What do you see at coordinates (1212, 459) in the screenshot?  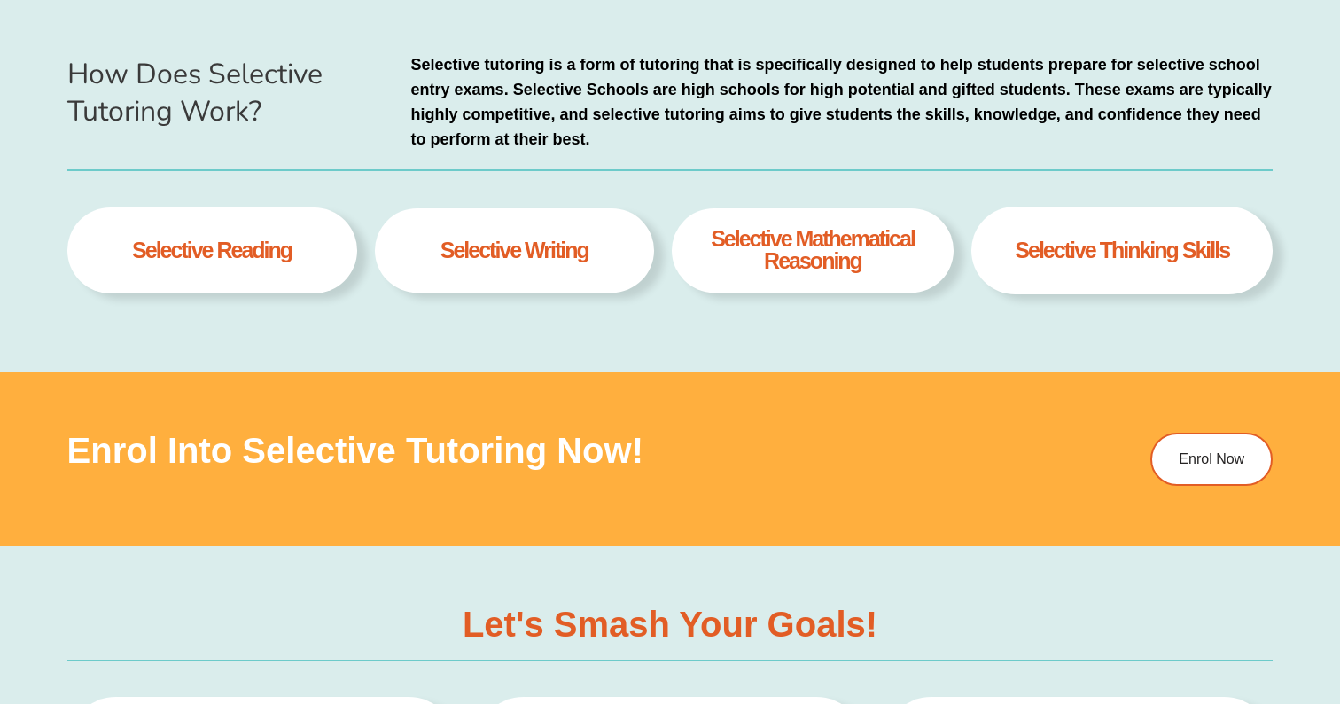 I see `span: Enrol Now` at bounding box center [1212, 459].